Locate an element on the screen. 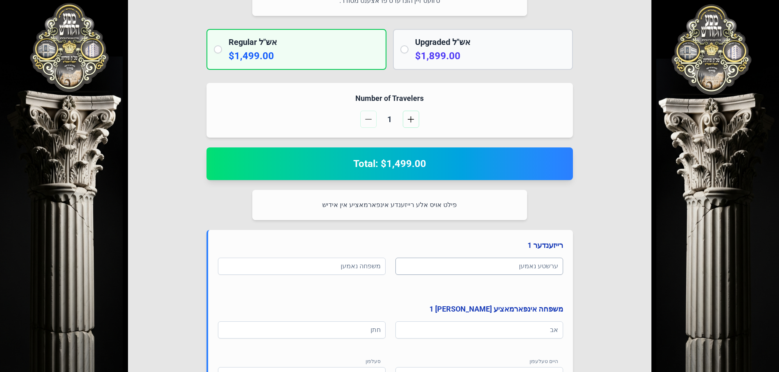 The image size is (779, 372). h4: רייזענדער 1 is located at coordinates (390, 246).